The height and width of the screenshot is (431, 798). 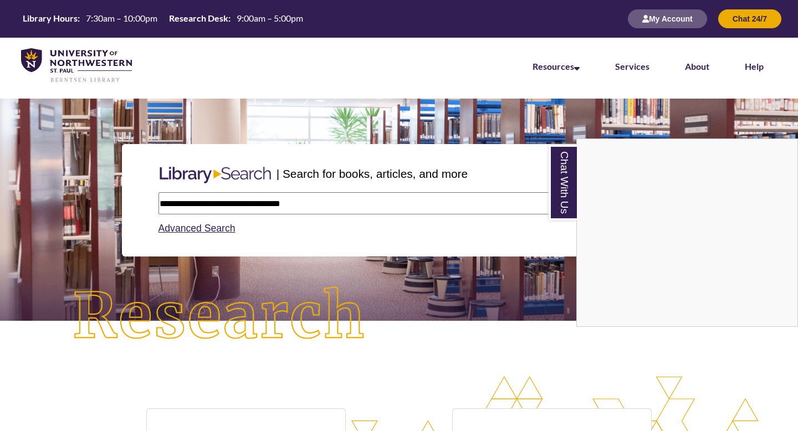 What do you see at coordinates (562, 182) in the screenshot?
I see `a: Chat With Us` at bounding box center [562, 182].